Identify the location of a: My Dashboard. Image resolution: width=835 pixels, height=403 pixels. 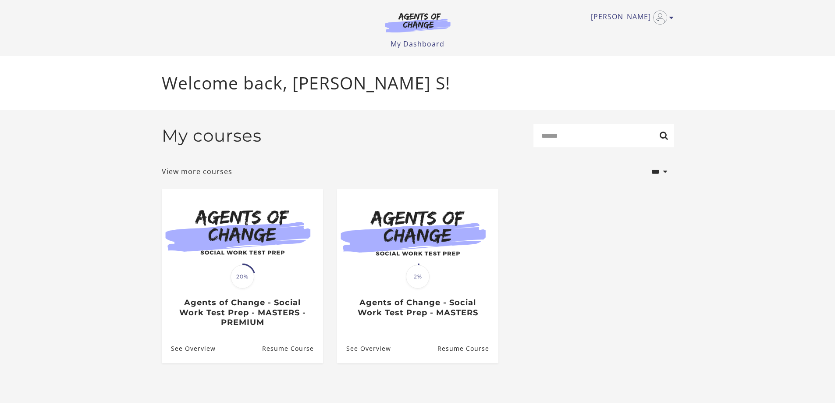
(417, 44).